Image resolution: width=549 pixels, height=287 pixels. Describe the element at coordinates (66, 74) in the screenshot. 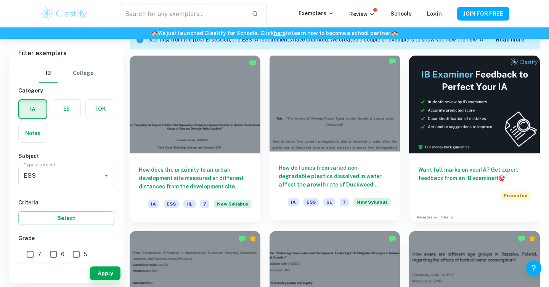

I see `div: Filter type choice` at that location.